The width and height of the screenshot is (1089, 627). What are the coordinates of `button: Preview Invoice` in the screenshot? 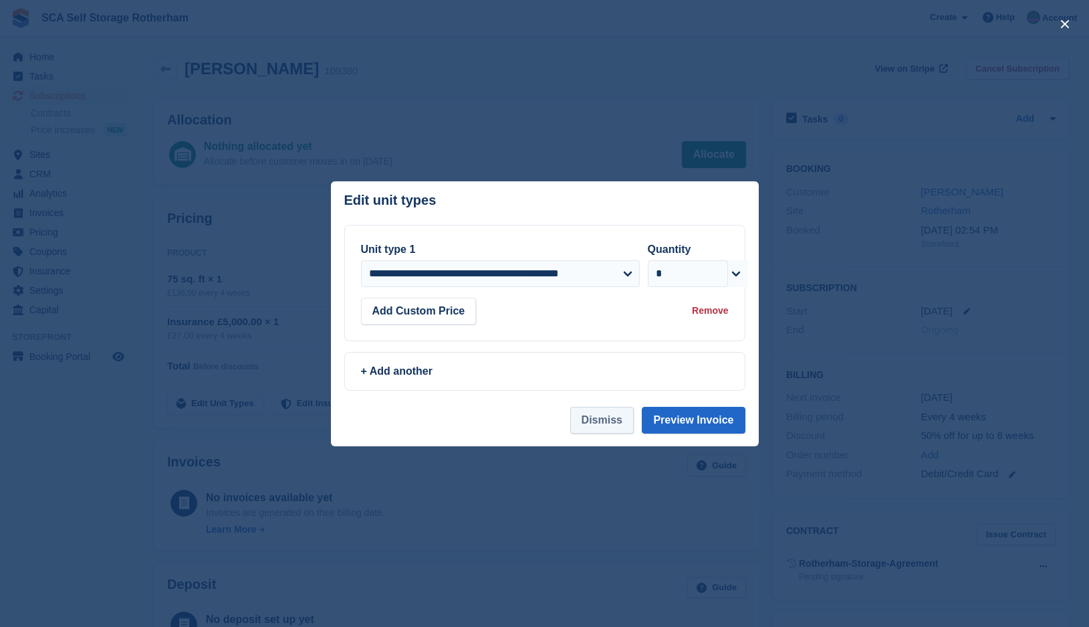 It's located at (693, 420).